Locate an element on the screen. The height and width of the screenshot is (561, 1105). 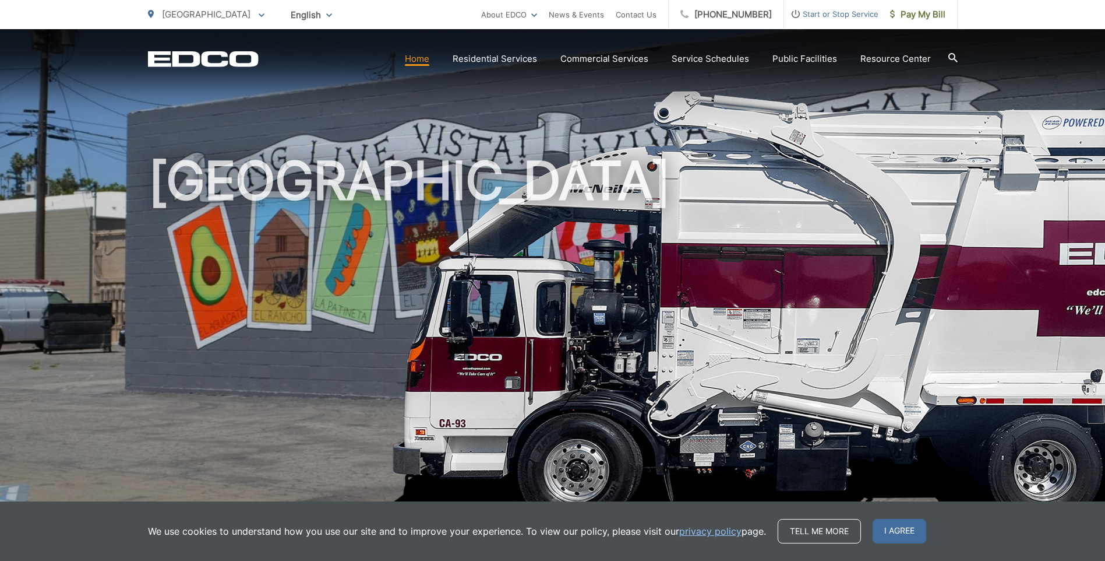
p: We use cookies to understand how you use our site and to improve your experience. To view our pol... is located at coordinates (457, 531).